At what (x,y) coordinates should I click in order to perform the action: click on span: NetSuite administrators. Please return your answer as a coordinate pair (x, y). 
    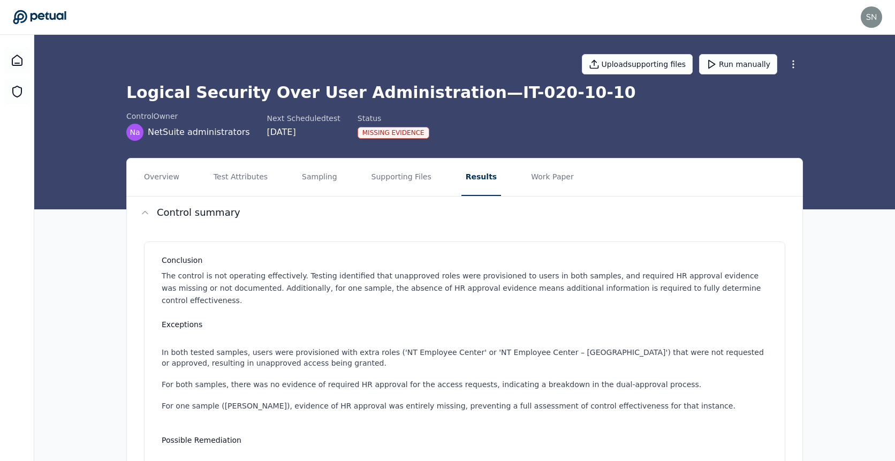
    Looking at the image, I should click on (199, 132).